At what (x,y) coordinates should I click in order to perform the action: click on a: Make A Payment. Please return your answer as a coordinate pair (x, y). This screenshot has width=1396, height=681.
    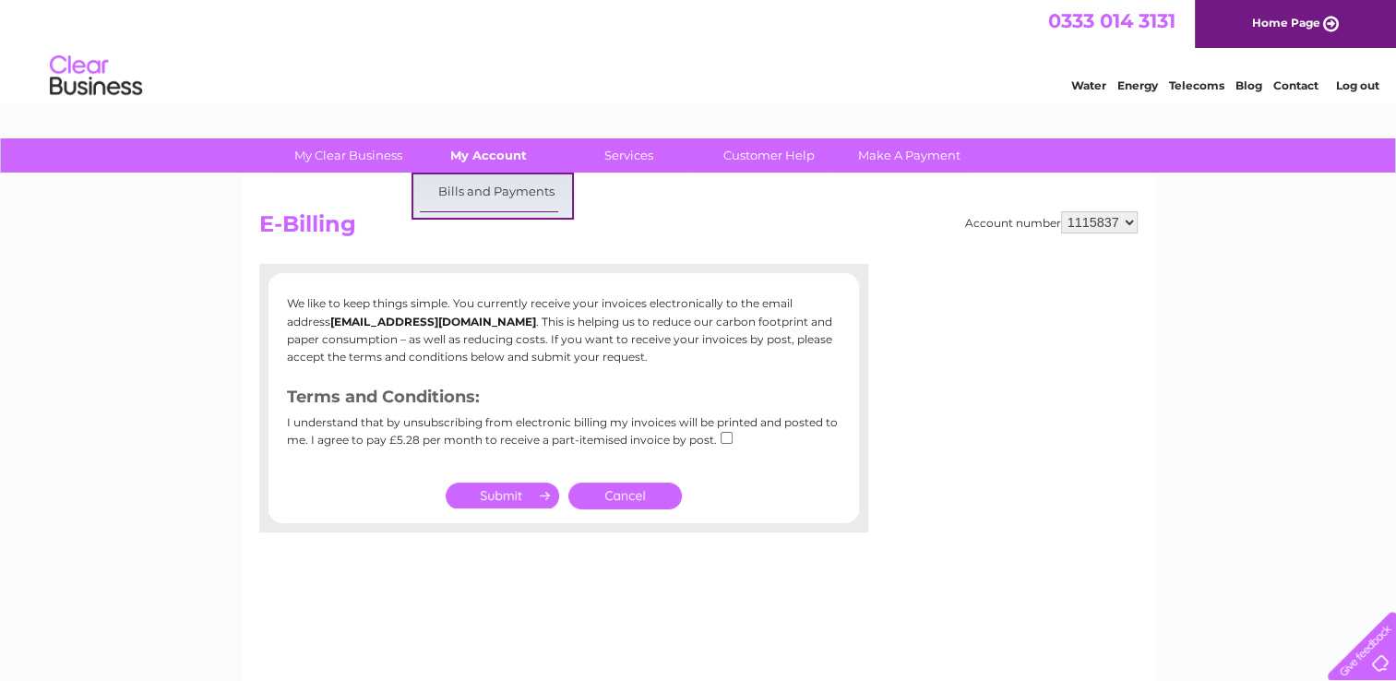
    Looking at the image, I should click on (909, 155).